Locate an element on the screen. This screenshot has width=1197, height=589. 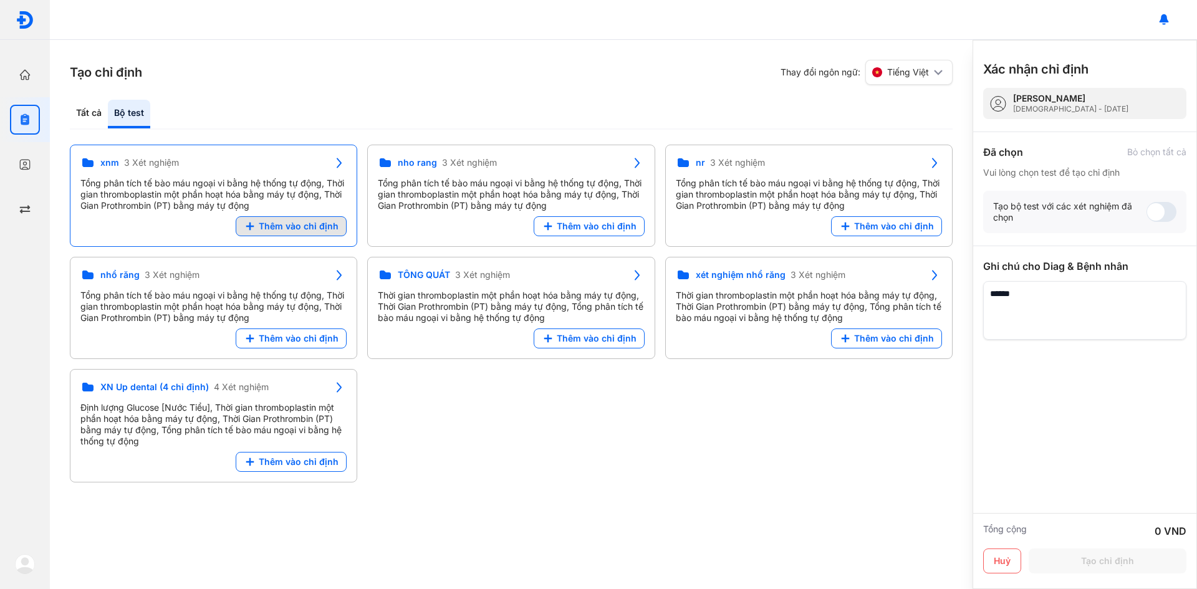
span: xnm is located at coordinates (110, 163).